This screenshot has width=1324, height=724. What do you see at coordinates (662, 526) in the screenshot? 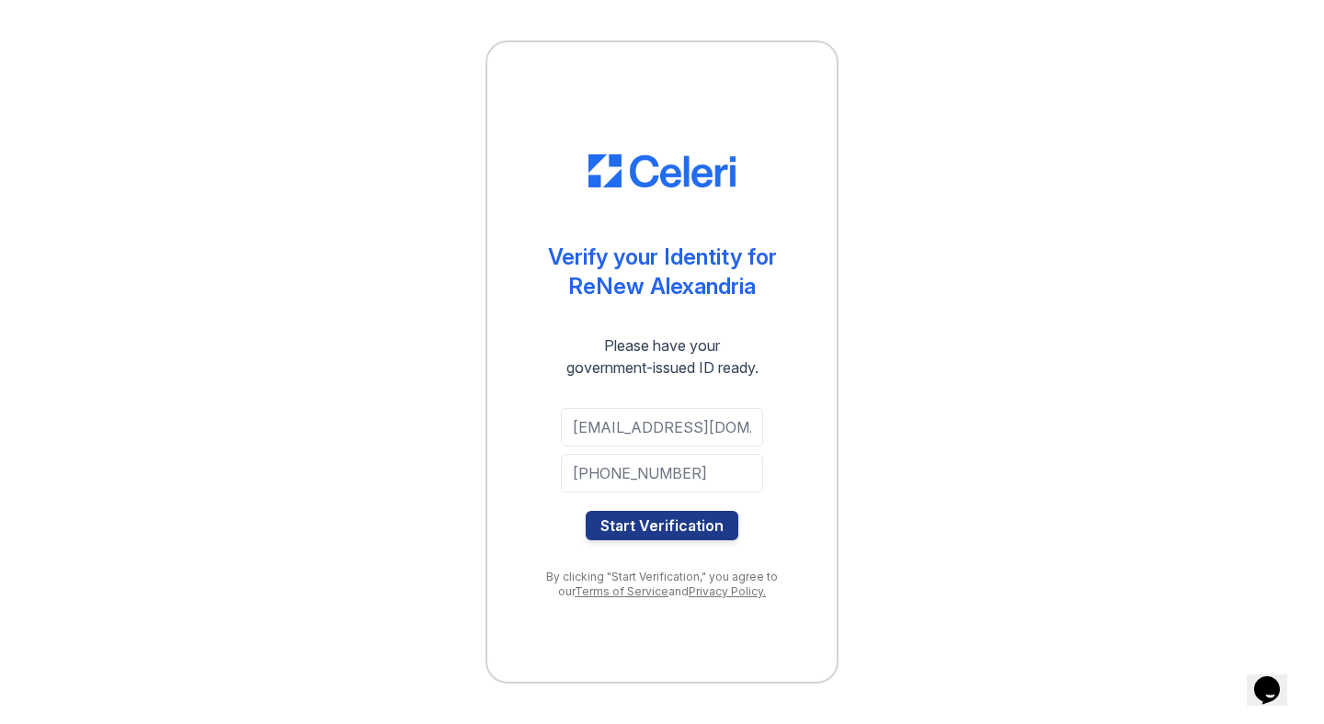
I see `button: Start Verification` at bounding box center [662, 526].